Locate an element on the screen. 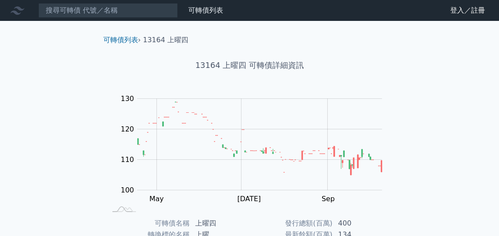 The height and width of the screenshot is (236, 499). td: 可轉債名稱 is located at coordinates (148, 223).